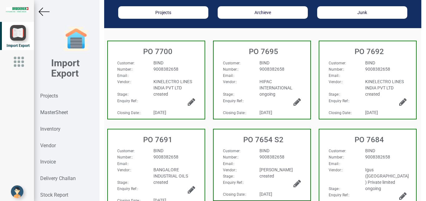 Image resolution: width=426 pixels, height=201 pixels. What do you see at coordinates (58, 178) in the screenshot?
I see `strong: Delivery Challan` at bounding box center [58, 178].